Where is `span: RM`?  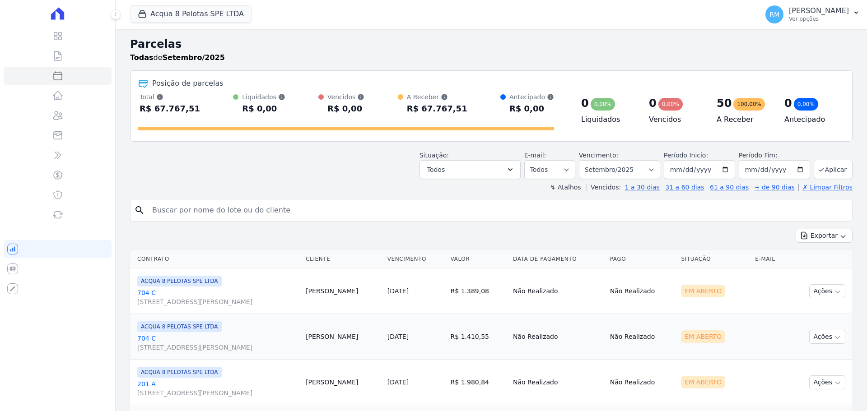
span: RM is located at coordinates (774, 14).